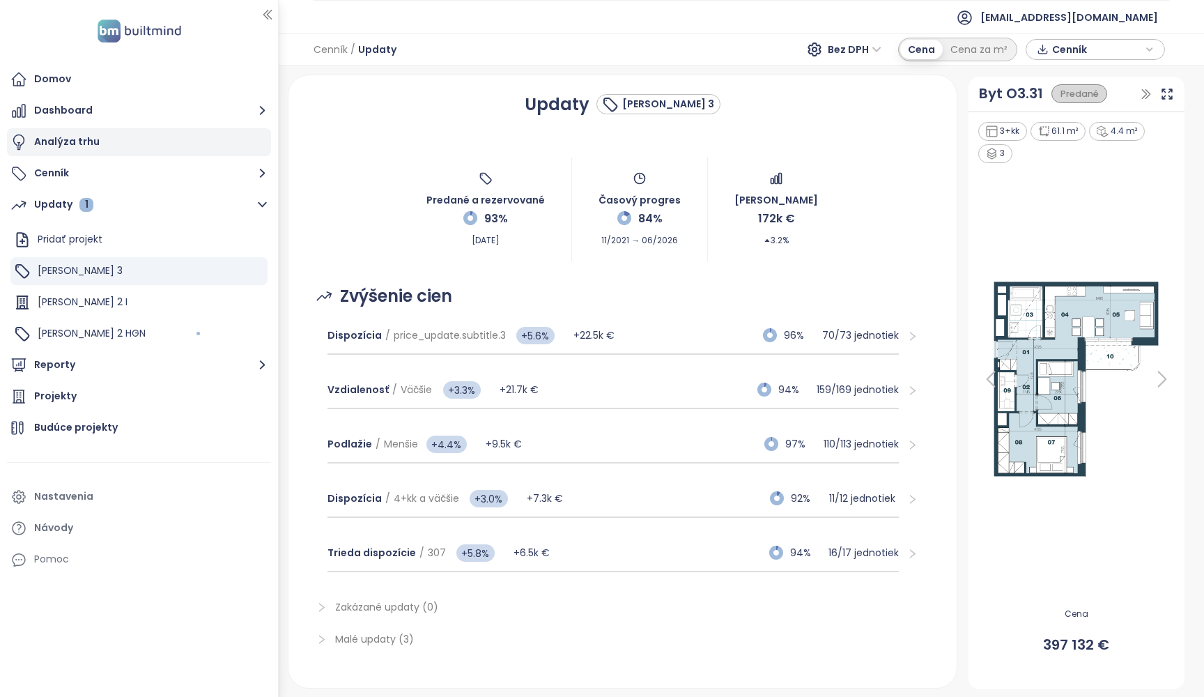 Image resolution: width=1204 pixels, height=697 pixels. I want to click on span: 397 132 €, so click(1076, 644).